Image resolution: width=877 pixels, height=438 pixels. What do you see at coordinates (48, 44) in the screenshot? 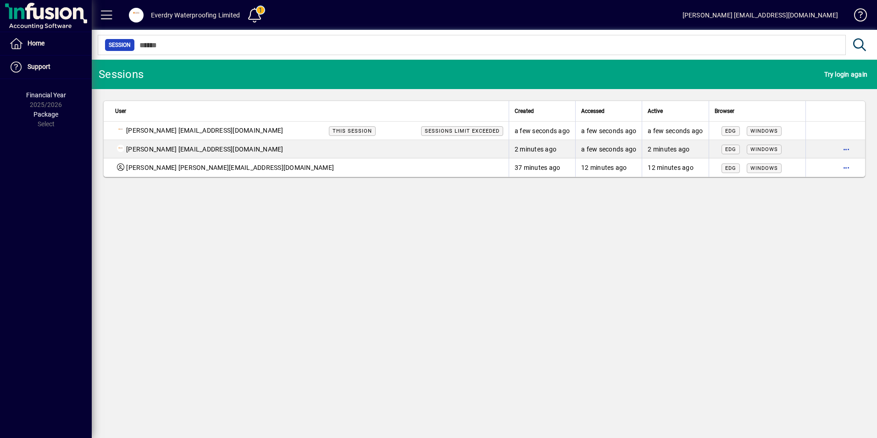
I see `a: Home` at bounding box center [48, 44].